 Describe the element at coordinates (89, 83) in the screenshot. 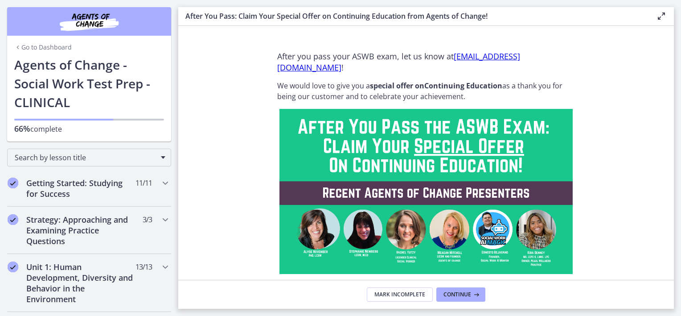

I see `h1: Agents of Change - Social Work Test Prep - CLINICAL` at that location.